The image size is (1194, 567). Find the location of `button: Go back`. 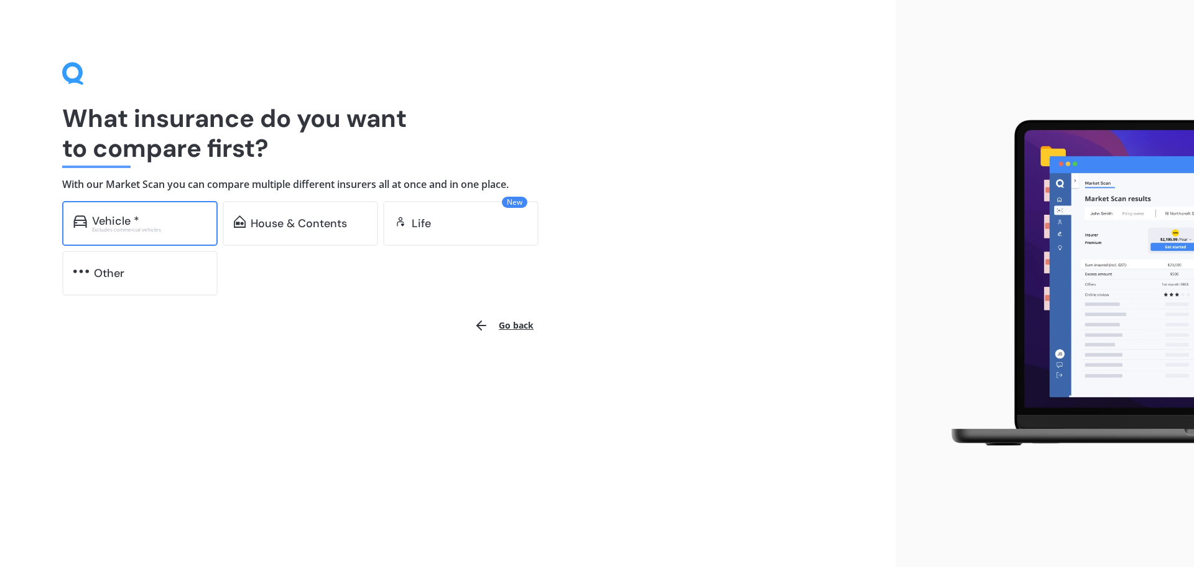

button: Go back is located at coordinates (504, 325).